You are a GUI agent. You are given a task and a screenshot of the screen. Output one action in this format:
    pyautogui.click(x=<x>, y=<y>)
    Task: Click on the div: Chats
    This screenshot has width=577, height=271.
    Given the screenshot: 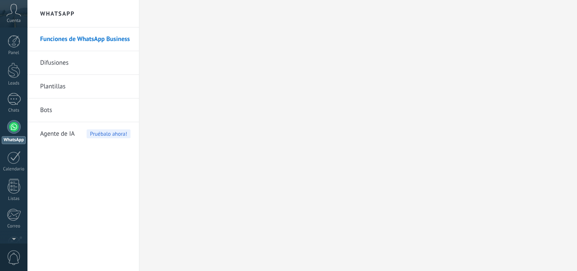 What is the action you would take?
    pyautogui.click(x=14, y=110)
    